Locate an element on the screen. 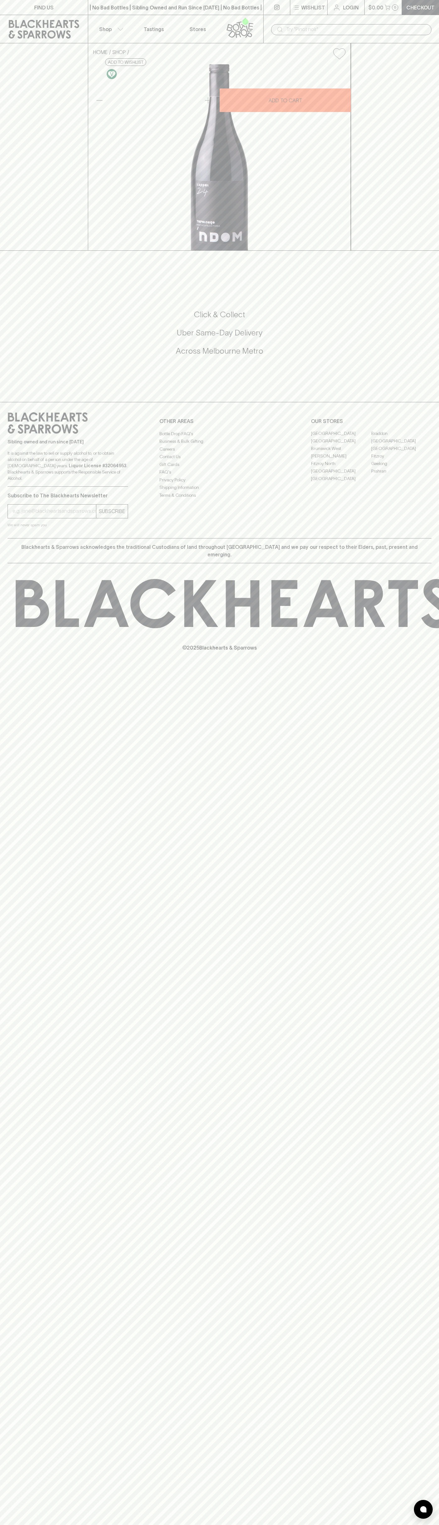  button: Shop is located at coordinates (110, 29).